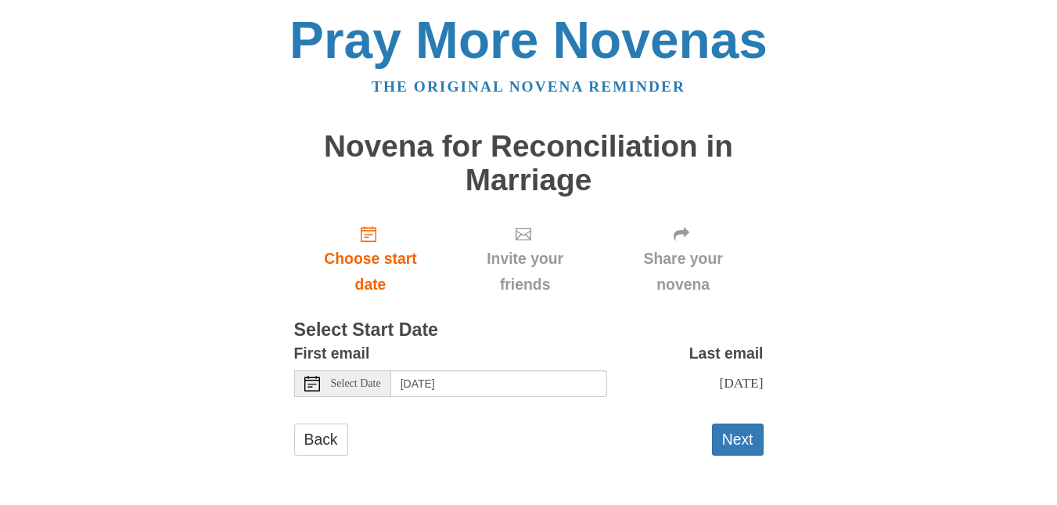 The image size is (1057, 505). Describe the element at coordinates (738, 439) in the screenshot. I see `button: Next` at that location.